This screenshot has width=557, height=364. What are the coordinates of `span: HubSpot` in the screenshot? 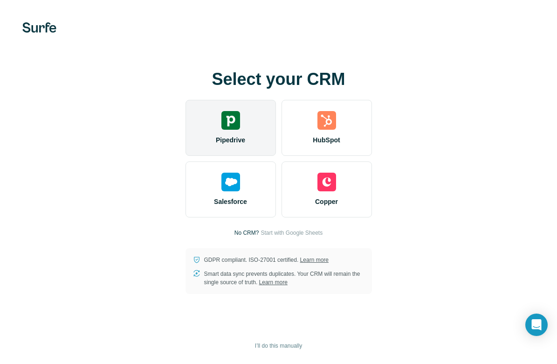 It's located at (326, 140).